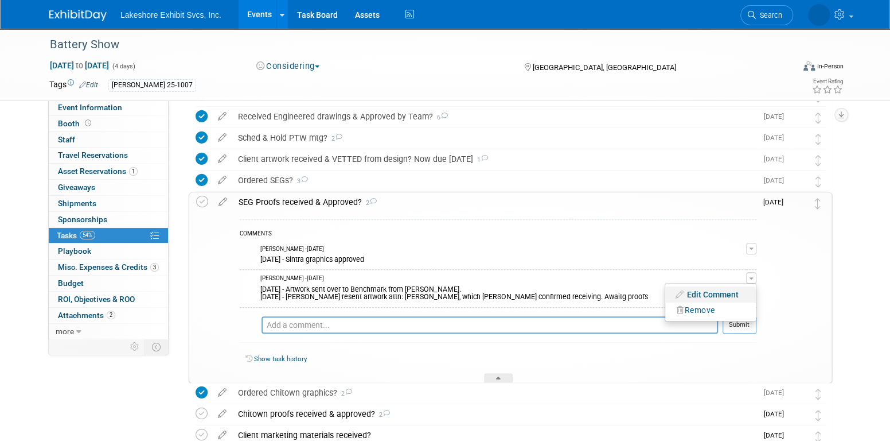  I want to click on a: Tasks54%, so click(108, 235).